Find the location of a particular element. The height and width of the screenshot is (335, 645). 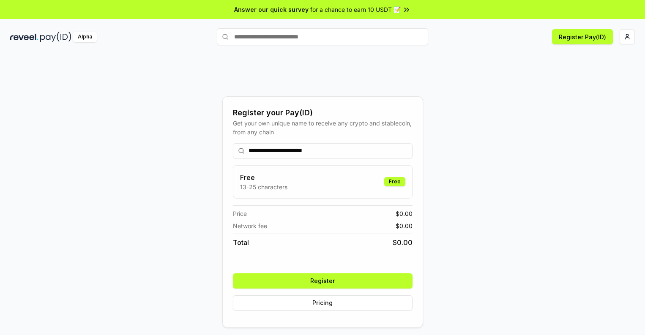

div: Alpha is located at coordinates (85, 37).